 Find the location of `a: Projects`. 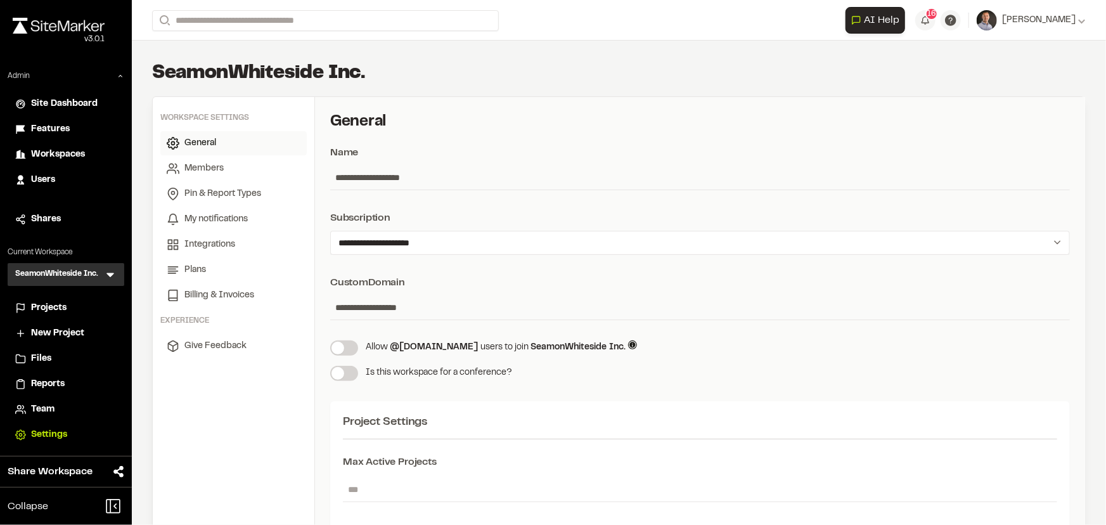

a: Projects is located at coordinates (66, 308).